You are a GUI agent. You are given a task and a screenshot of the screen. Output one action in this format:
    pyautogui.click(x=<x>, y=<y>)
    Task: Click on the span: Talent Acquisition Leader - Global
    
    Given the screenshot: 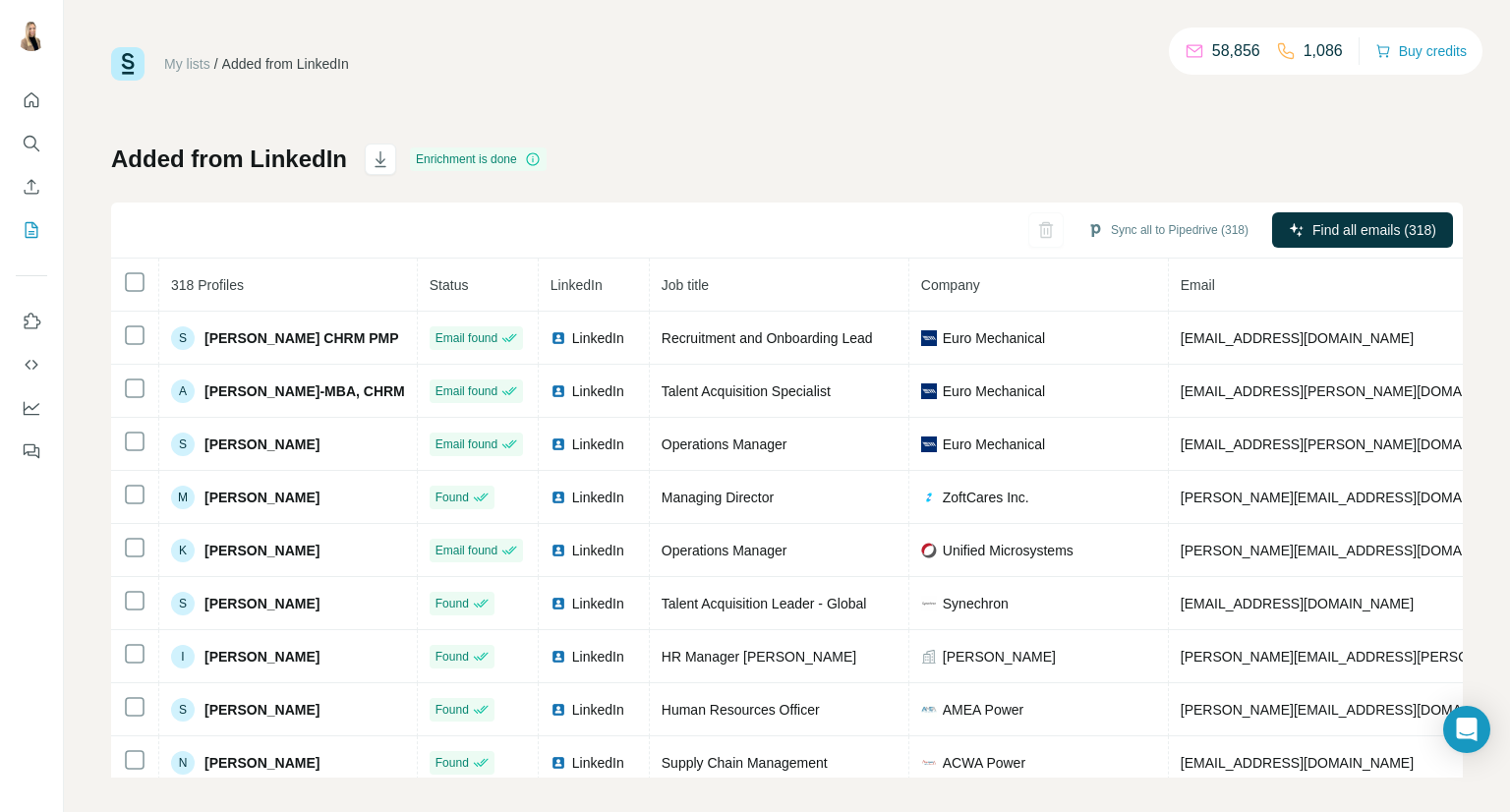 What is the action you would take?
    pyautogui.click(x=764, y=604)
    